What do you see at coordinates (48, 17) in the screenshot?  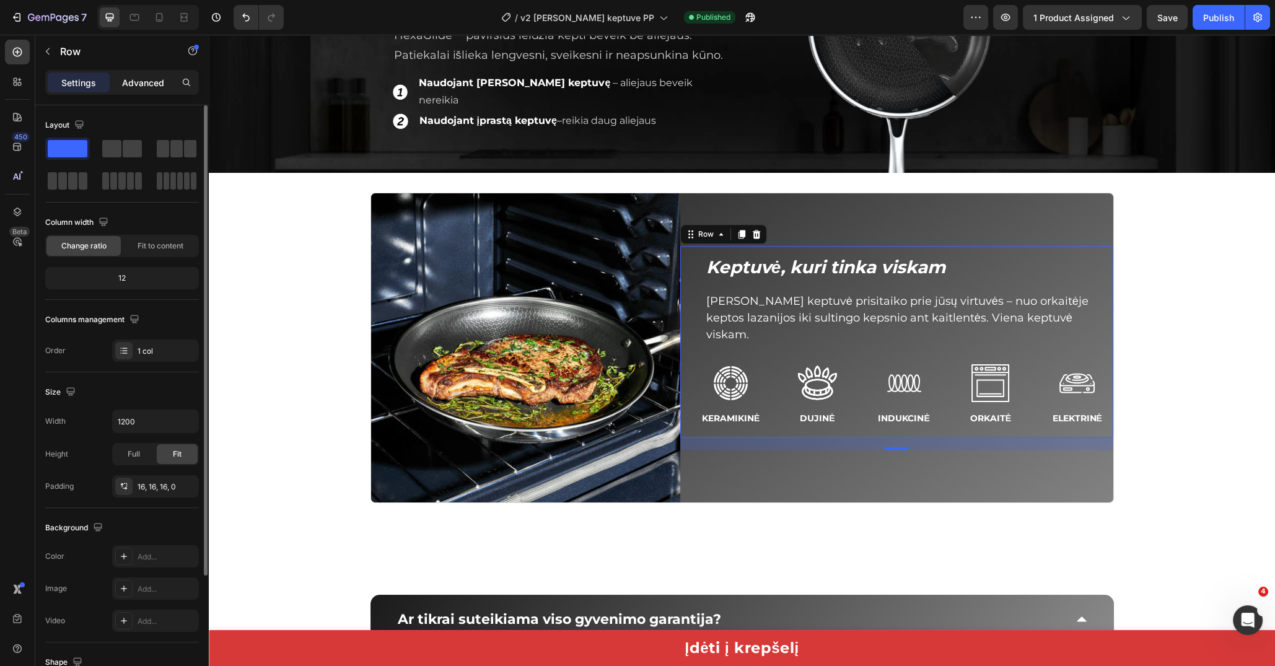 I see `button: 7` at bounding box center [48, 17].